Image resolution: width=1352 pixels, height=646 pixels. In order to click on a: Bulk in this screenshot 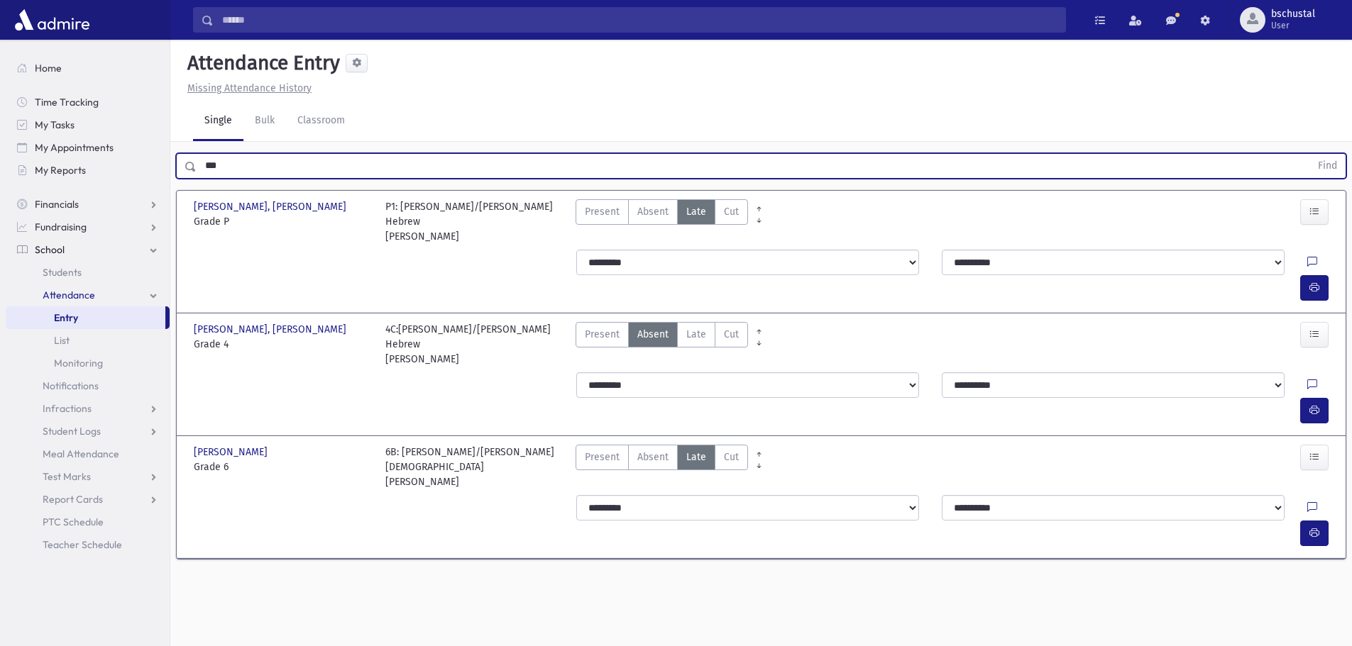, I will do `click(265, 121)`.